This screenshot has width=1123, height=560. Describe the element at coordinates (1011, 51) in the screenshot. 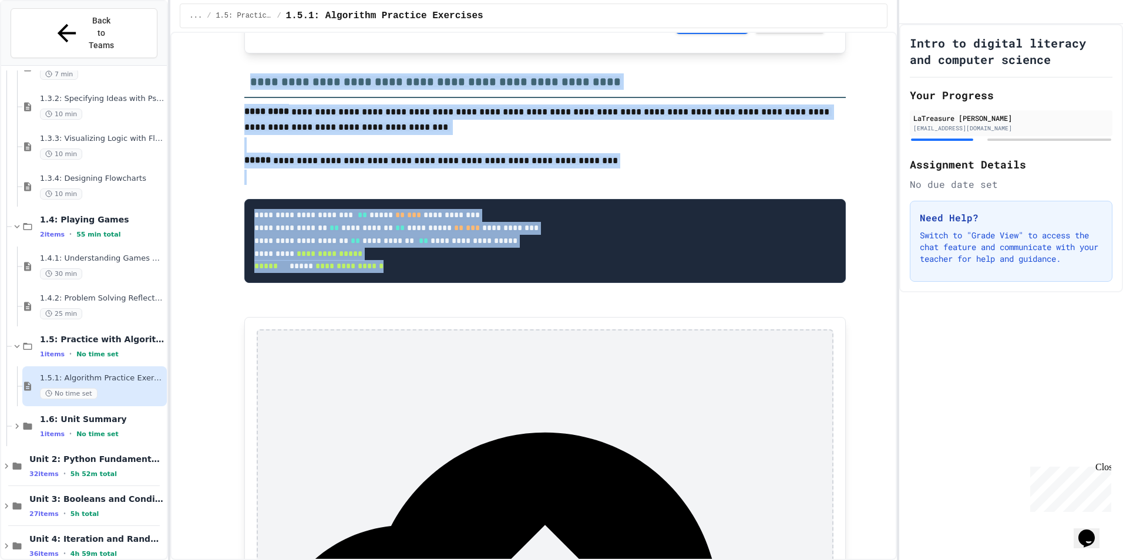

I see `h1: Intro to digital literacy and computer science` at that location.